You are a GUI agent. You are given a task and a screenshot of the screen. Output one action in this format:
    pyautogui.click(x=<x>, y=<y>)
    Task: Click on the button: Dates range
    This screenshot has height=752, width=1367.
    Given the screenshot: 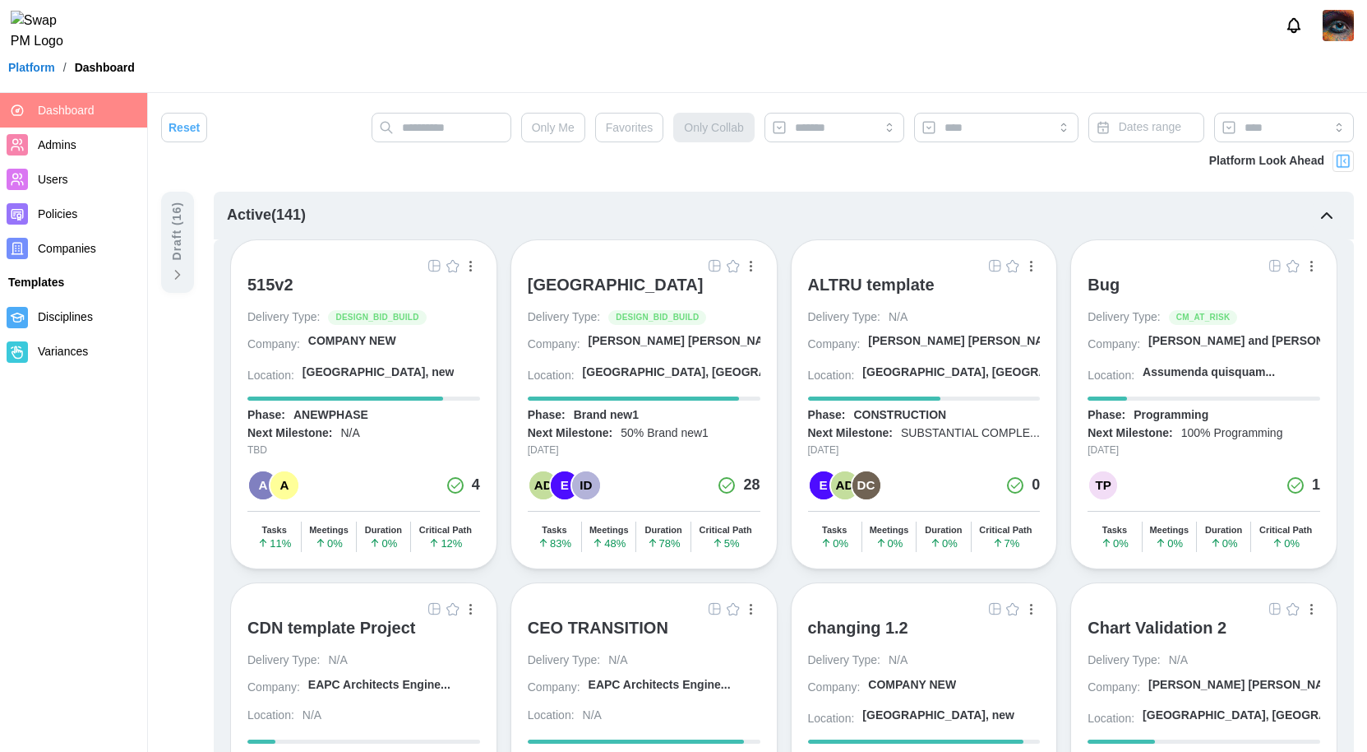 What is the action you would take?
    pyautogui.click(x=1146, y=127)
    